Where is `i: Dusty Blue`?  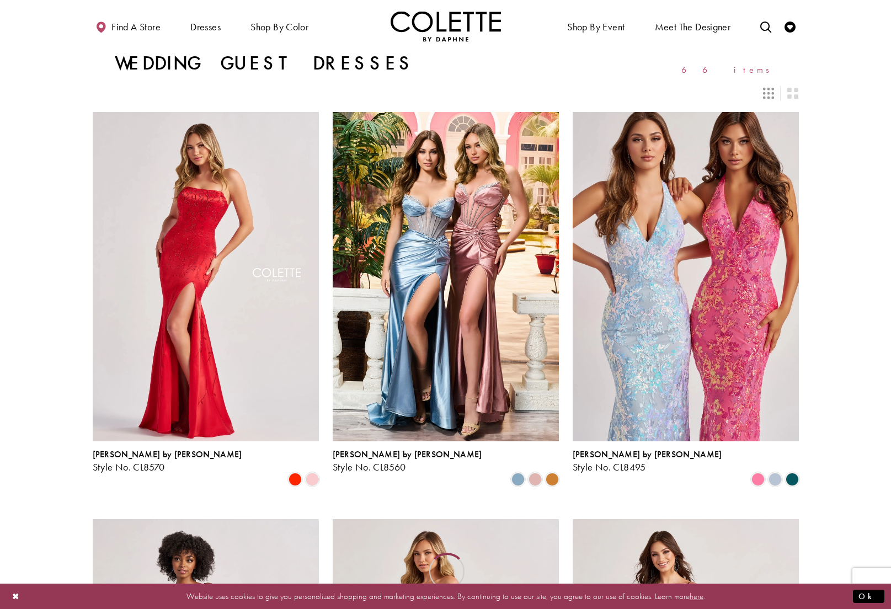 i: Dusty Blue is located at coordinates (518, 480).